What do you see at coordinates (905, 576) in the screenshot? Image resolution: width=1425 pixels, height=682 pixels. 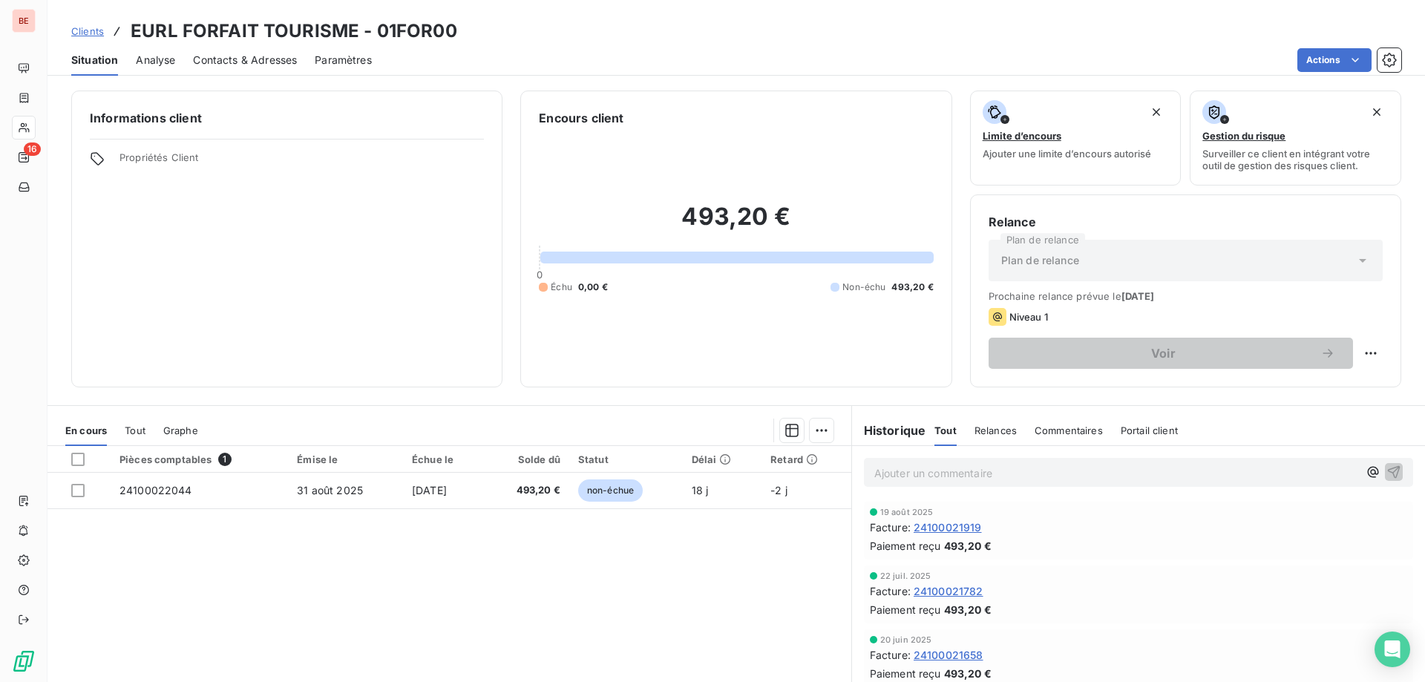 I see `span: 22 juil. 2025` at bounding box center [905, 576].